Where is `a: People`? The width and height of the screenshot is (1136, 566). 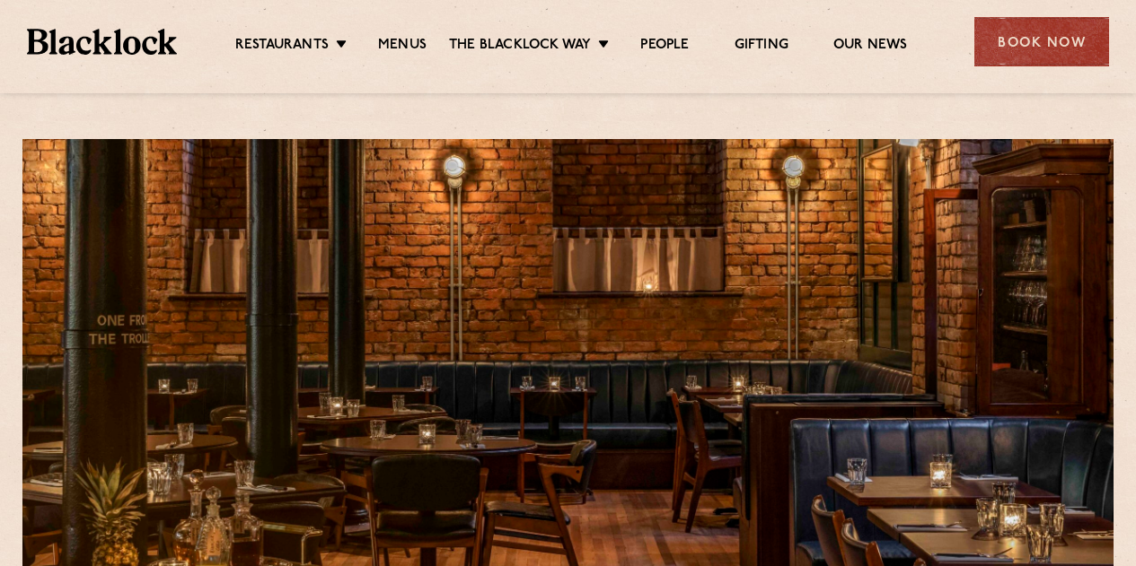
a: People is located at coordinates (664, 47).